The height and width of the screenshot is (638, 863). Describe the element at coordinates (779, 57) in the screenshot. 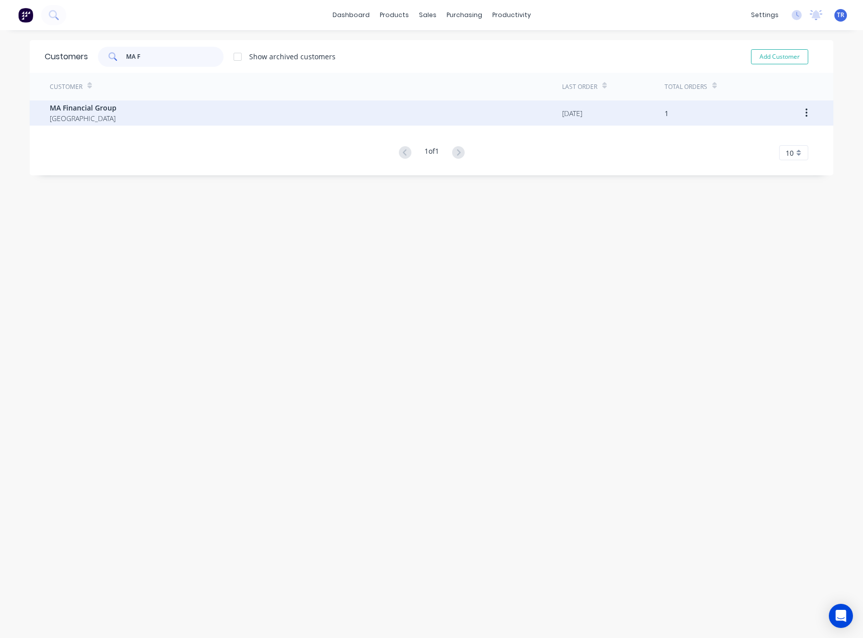

I see `button: Add Customer` at that location.